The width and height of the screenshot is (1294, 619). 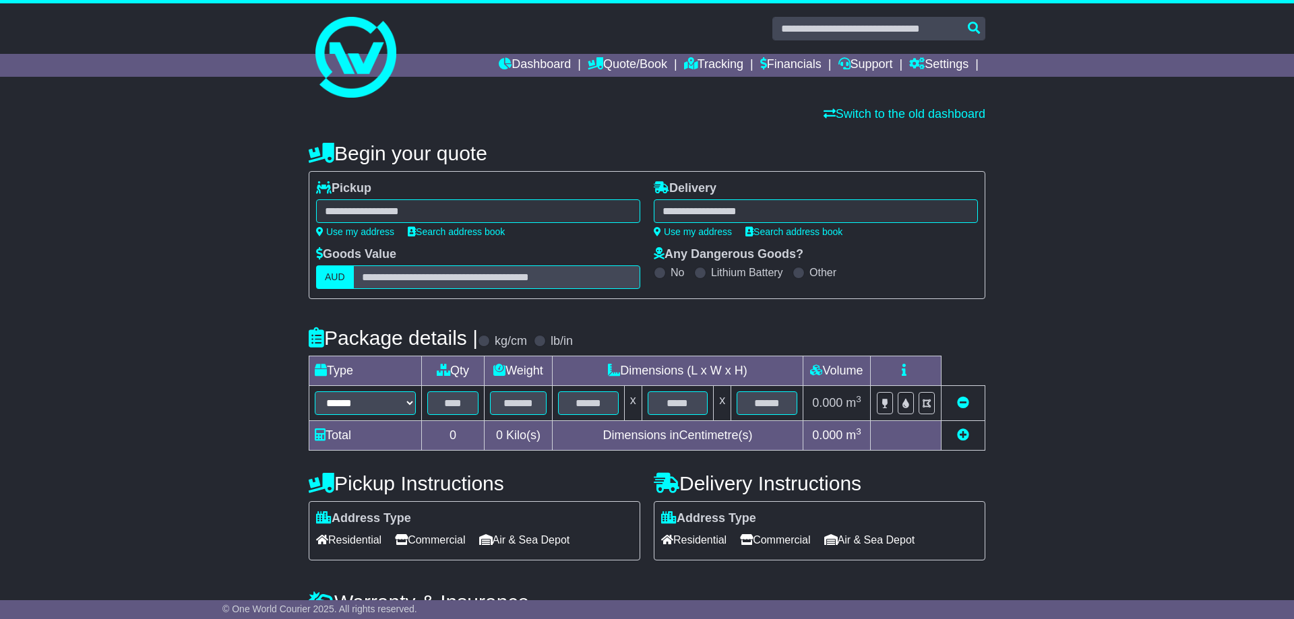 I want to click on a: Switch to the old dashboard, so click(x=904, y=114).